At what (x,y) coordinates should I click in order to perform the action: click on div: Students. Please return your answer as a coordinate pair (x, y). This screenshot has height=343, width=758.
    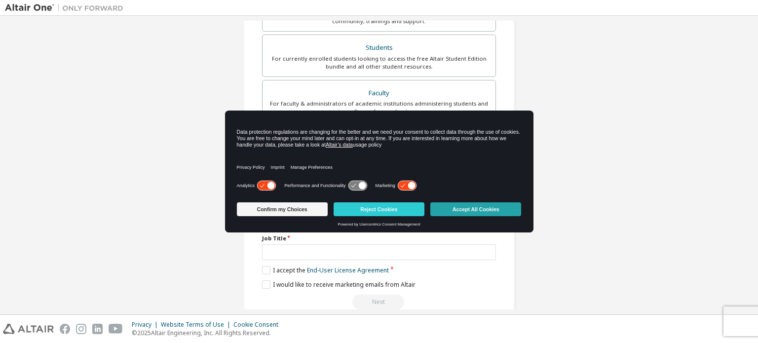
    Looking at the image, I should click on (379, 48).